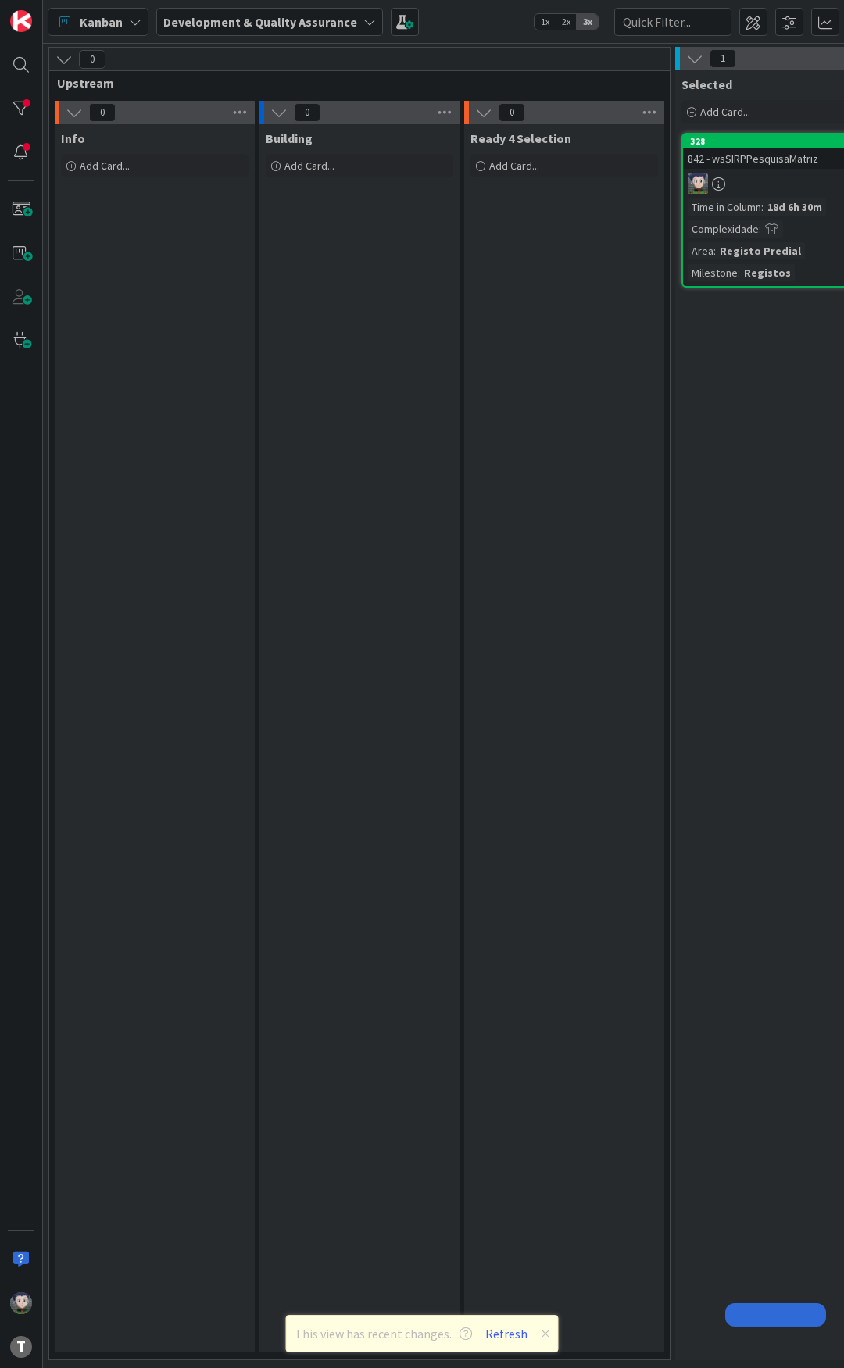 The height and width of the screenshot is (1368, 844). I want to click on div: Registos, so click(767, 273).